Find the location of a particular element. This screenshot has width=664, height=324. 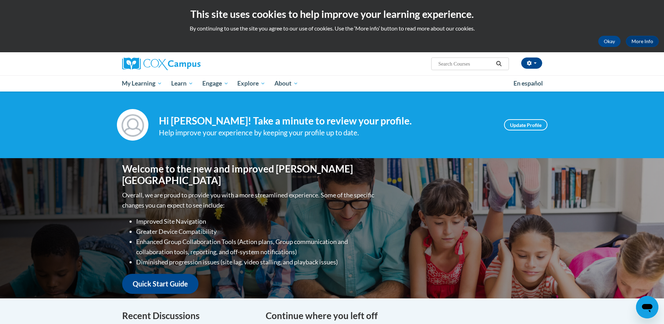

img: Cox Campus is located at coordinates (161, 64).